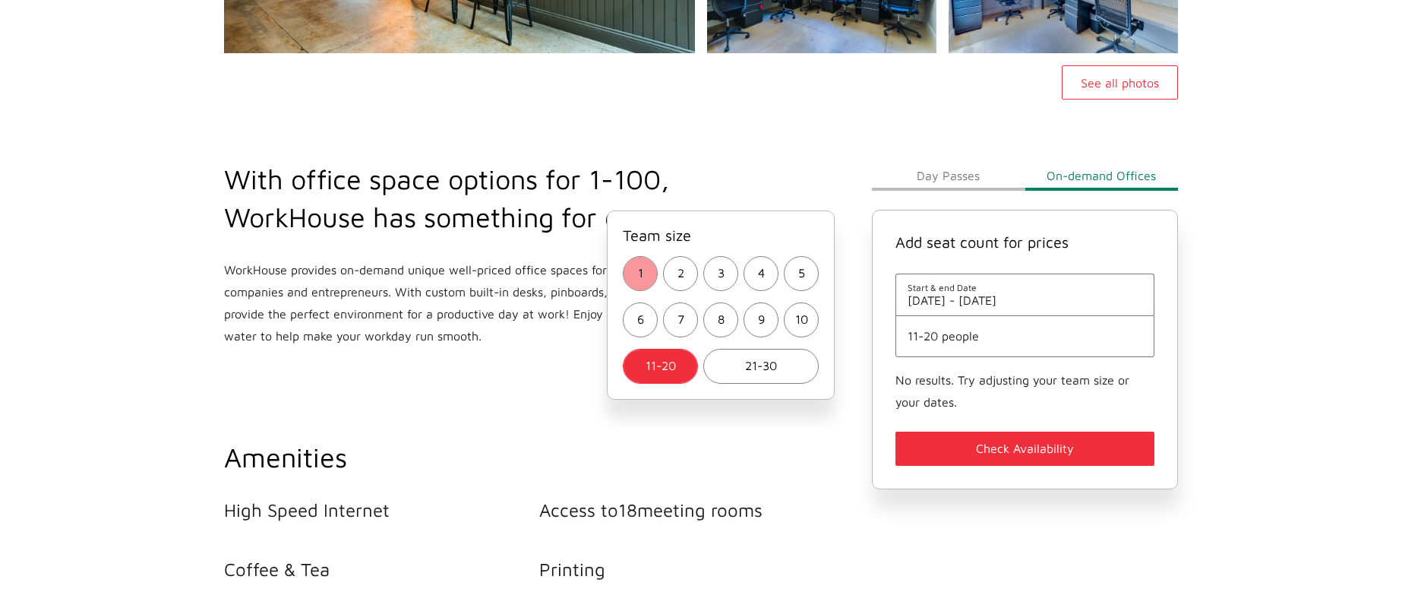  Describe the element at coordinates (680, 273) in the screenshot. I see `button: 2` at that location.